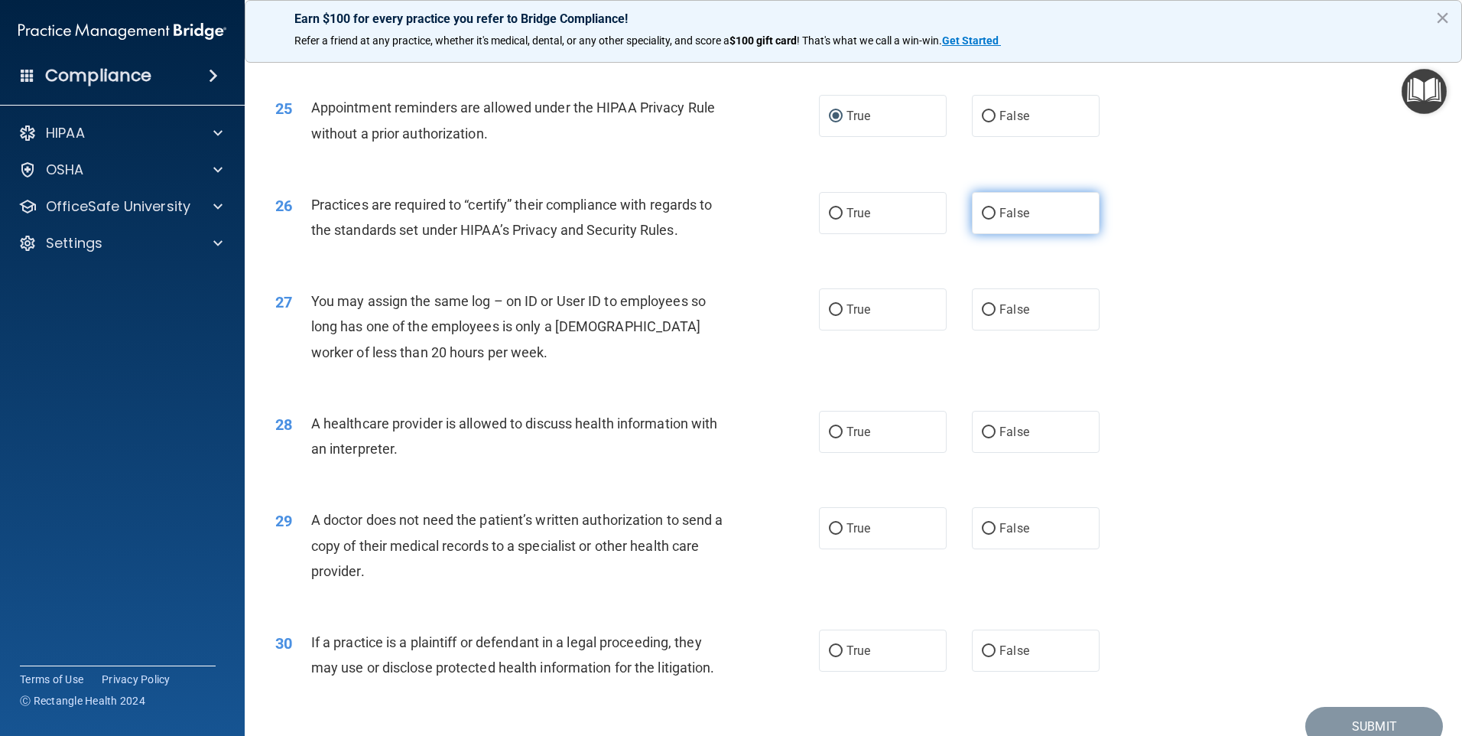  I want to click on span: 25, so click(284, 109).